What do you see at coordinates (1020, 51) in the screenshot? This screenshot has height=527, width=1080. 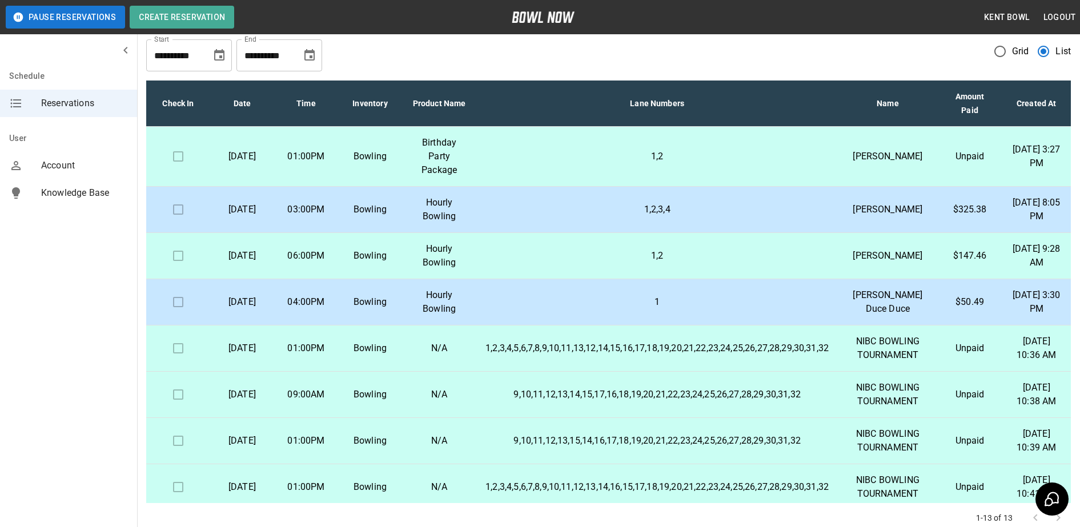 I see `span: Grid` at bounding box center [1020, 51].